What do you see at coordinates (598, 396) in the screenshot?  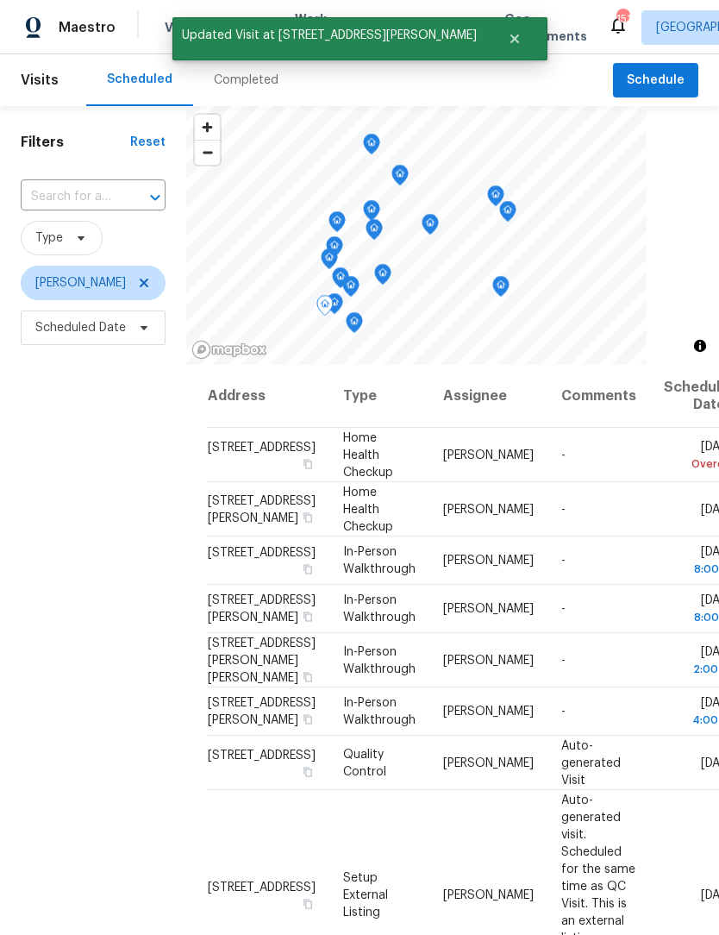 I see `th: Comments` at bounding box center [598, 396].